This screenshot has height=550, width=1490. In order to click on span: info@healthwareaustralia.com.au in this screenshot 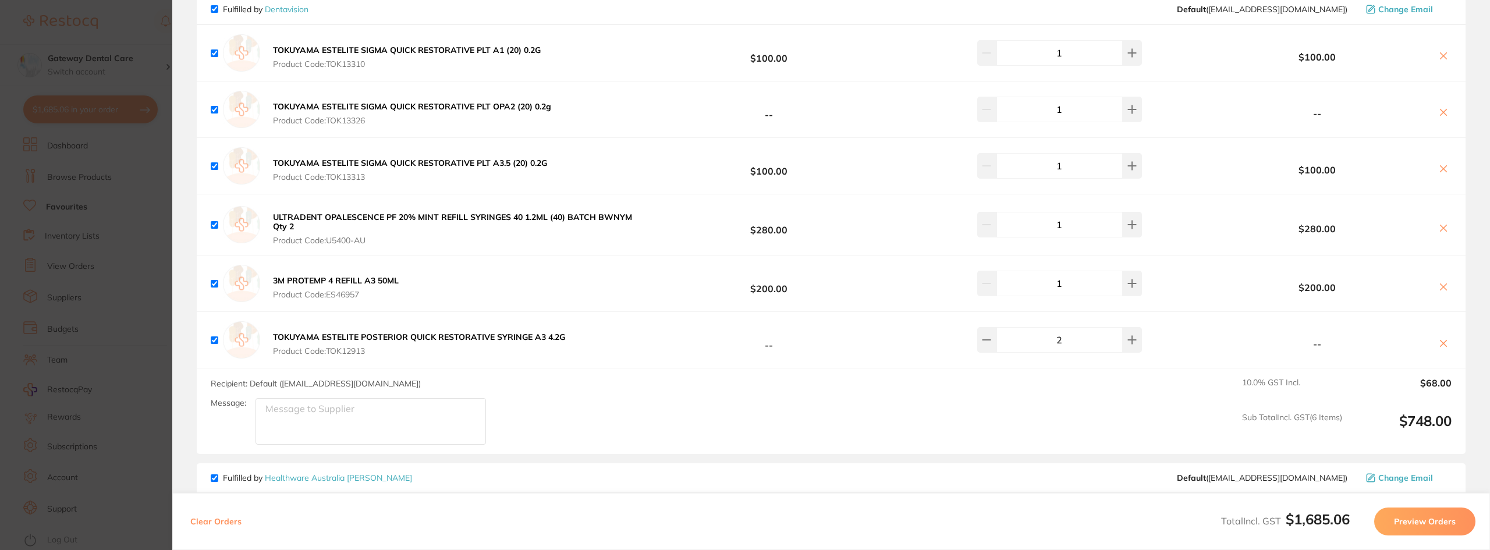, I will do `click(1262, 478)`.